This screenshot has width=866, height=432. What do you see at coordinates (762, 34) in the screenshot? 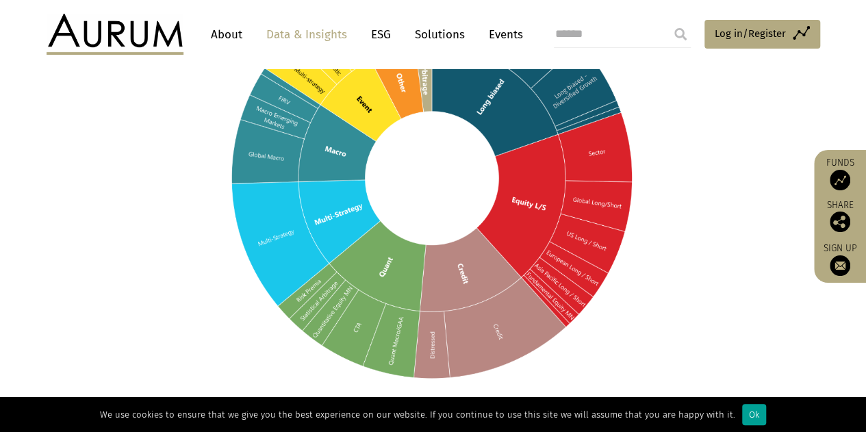
I see `a: Log in/Register` at bounding box center [762, 34].